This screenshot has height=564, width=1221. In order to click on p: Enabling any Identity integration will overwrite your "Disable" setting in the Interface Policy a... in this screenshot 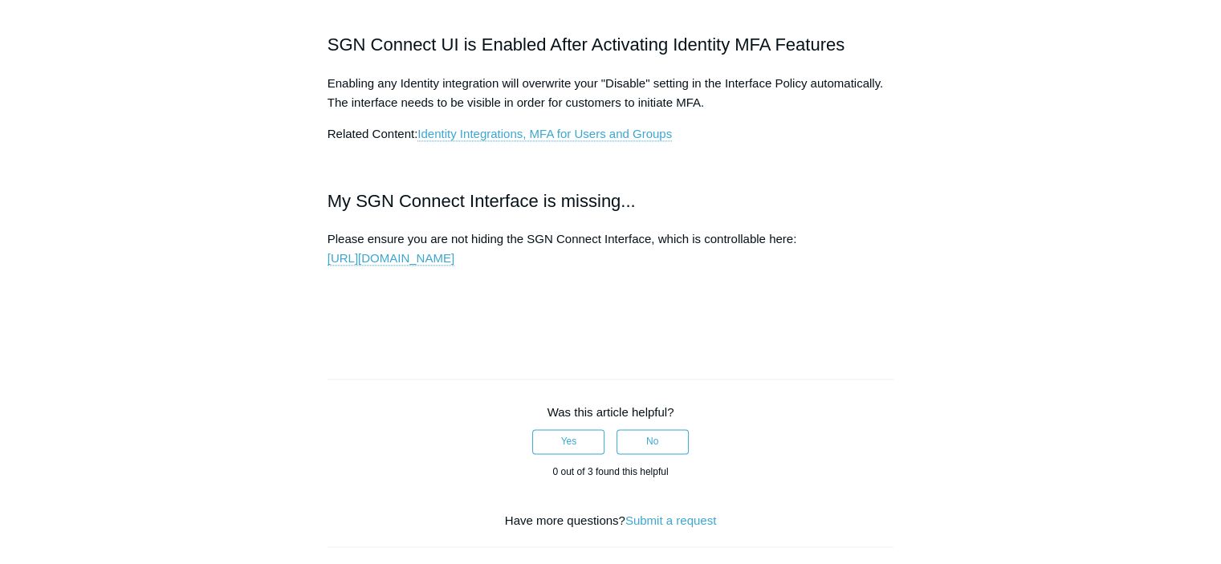, I will do `click(611, 93)`.